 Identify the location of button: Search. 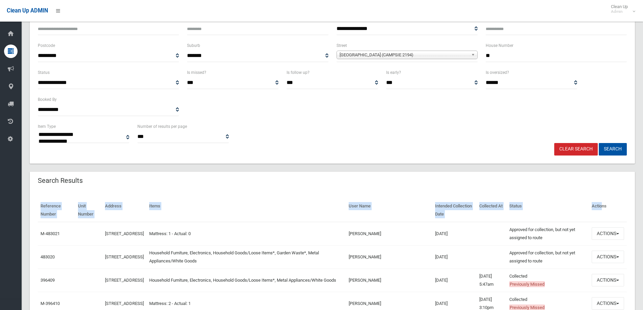
(613, 149).